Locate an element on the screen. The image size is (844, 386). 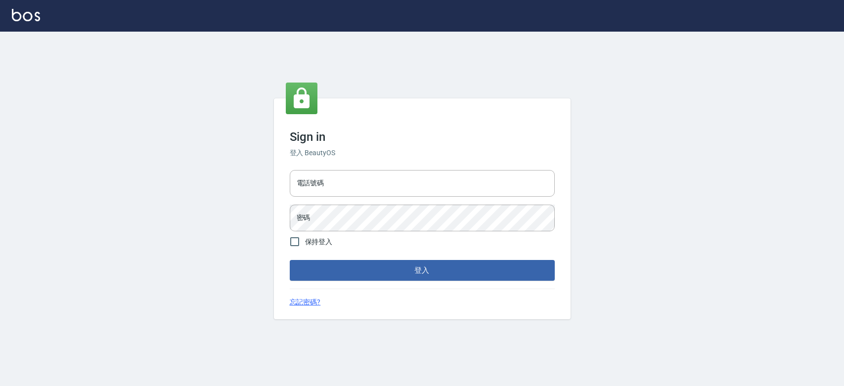
h6: 登入 BeautyOS is located at coordinates (422, 153).